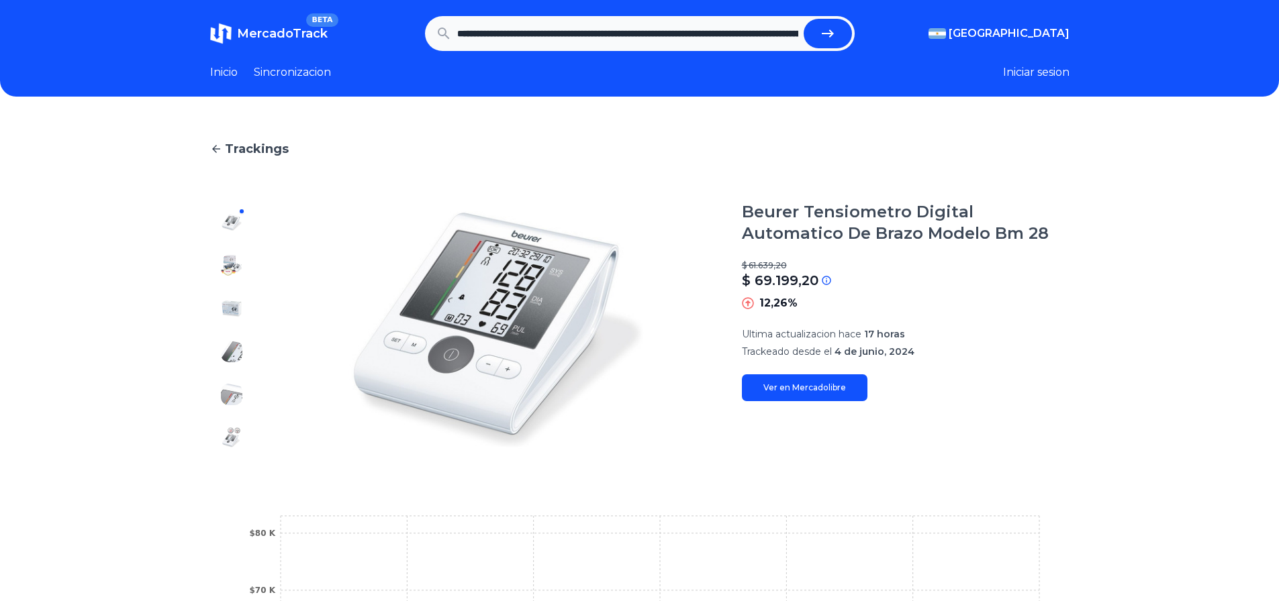 The height and width of the screenshot is (601, 1279). Describe the element at coordinates (268, 34) in the screenshot. I see `a: MercadoTrackBETA` at that location.